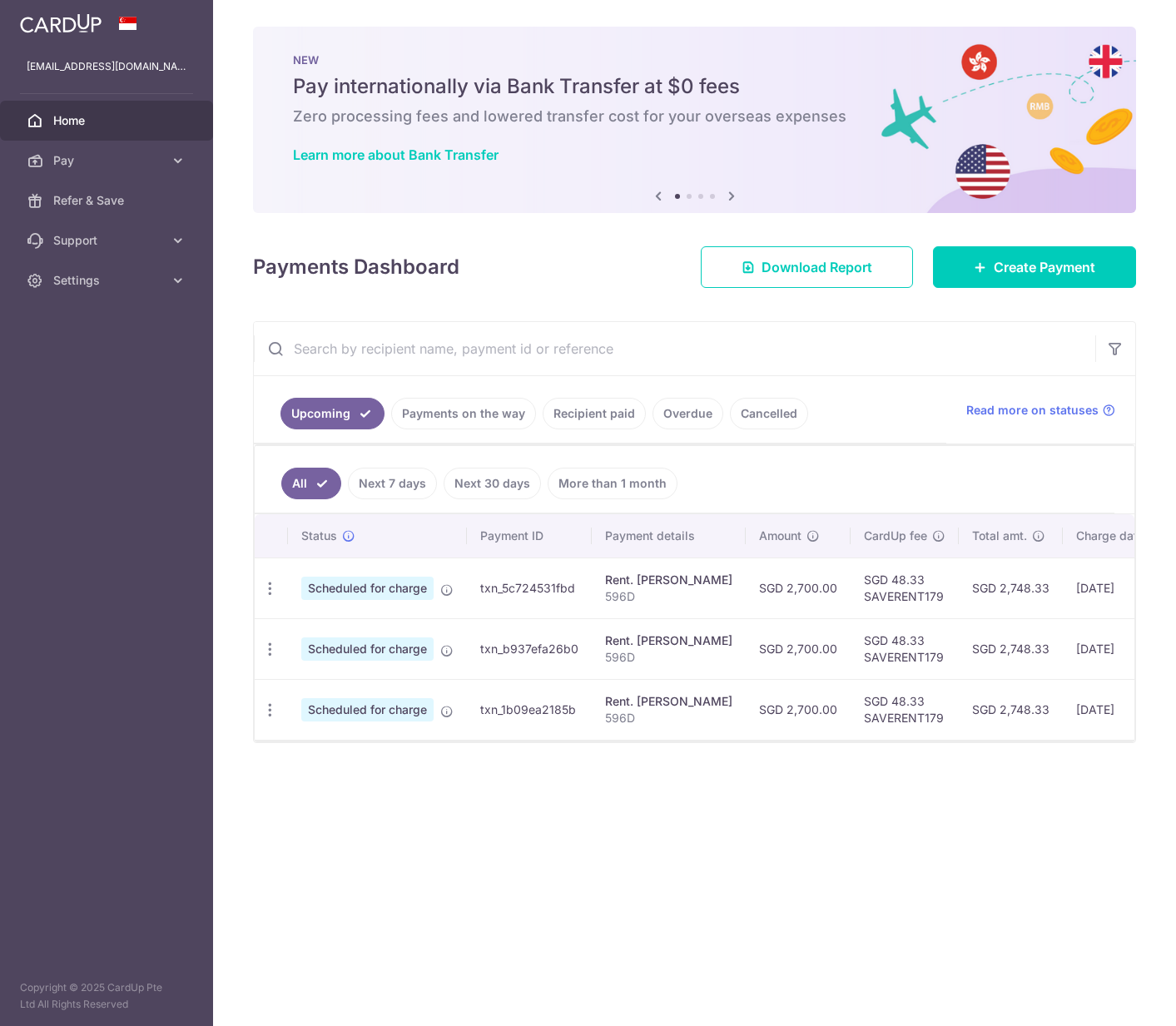 The width and height of the screenshot is (1176, 1026). What do you see at coordinates (694, 116) in the screenshot?
I see `h6: Zero processing fees and lowered transfer cost for your overseas expenses` at bounding box center [694, 116].